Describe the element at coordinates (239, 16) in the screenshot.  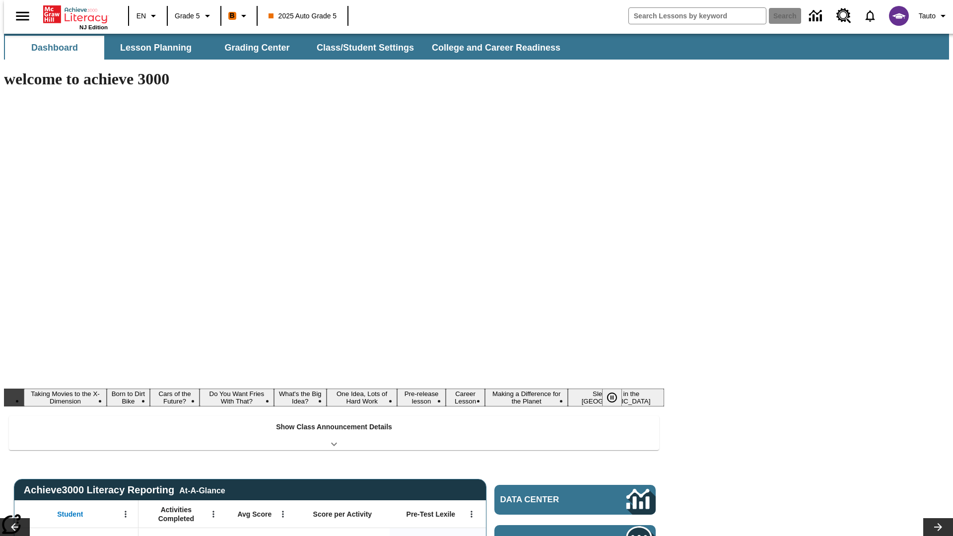
I see `button: Boost Class color is orange. Change class color` at that location.